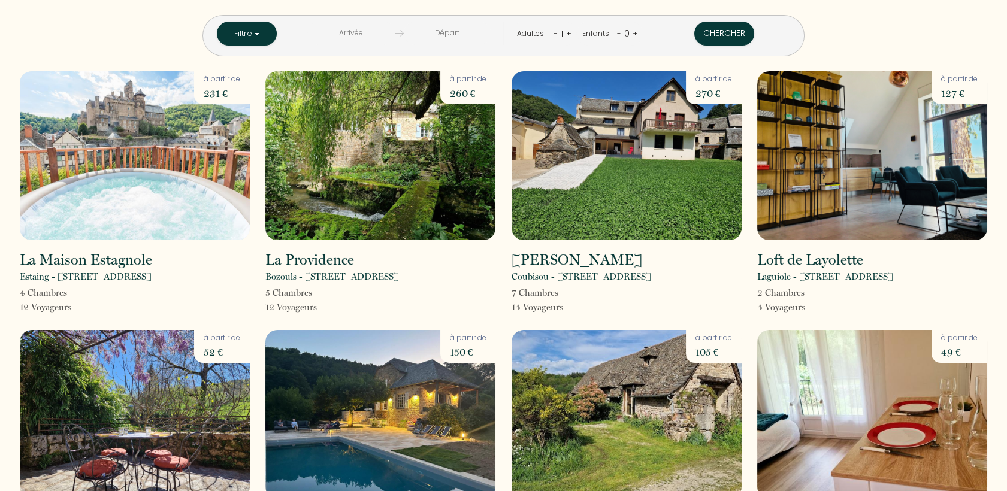 This screenshot has height=491, width=1007. What do you see at coordinates (351, 33) in the screenshot?
I see `input: Arrivée` at bounding box center [351, 33].